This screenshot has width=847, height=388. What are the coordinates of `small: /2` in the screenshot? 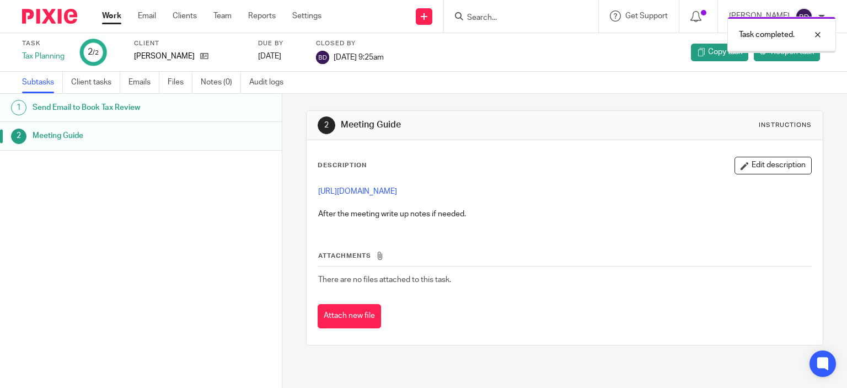 It's located at (95, 52).